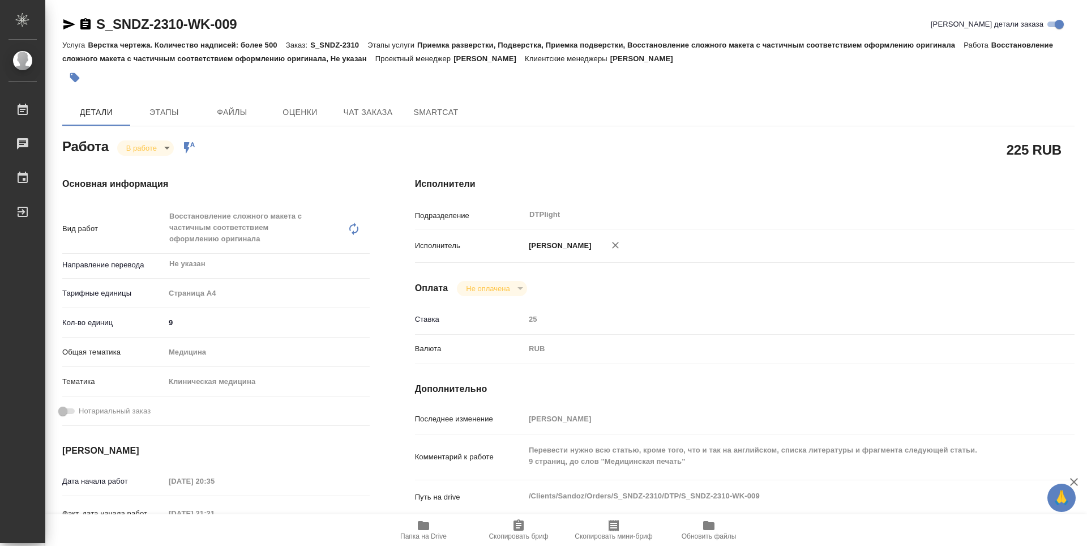  I want to click on input: ✎ Введи что-нибудь, so click(267, 322).